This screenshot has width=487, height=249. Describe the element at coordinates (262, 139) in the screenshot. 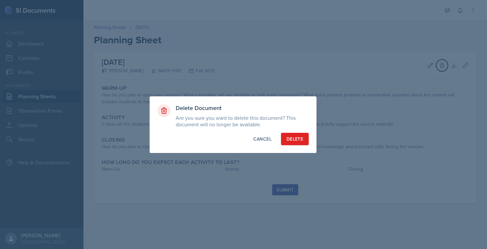

I see `button: Cancel` at that location.